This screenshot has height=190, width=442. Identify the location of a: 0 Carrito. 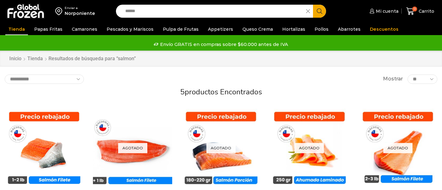
(420, 11).